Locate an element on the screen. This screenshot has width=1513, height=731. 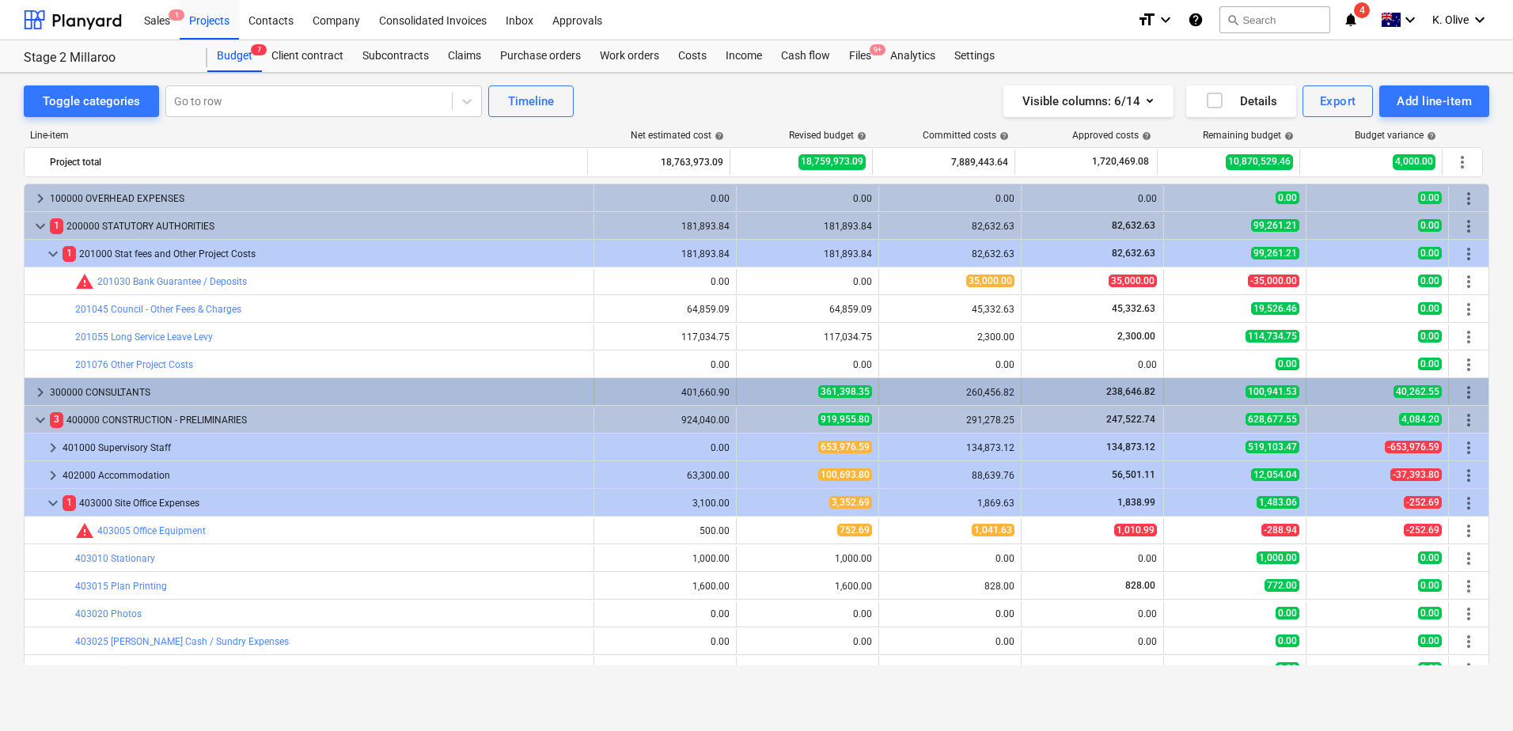
div: 117,034.75 is located at coordinates (664, 337).